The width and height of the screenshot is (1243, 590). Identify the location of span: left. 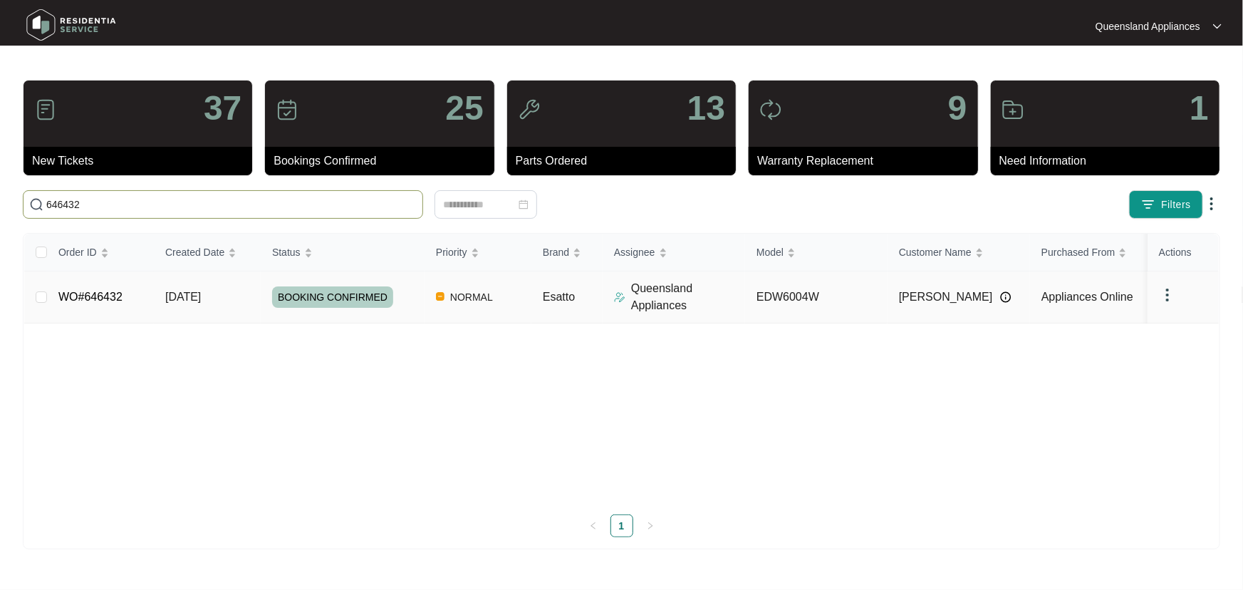
(593, 526).